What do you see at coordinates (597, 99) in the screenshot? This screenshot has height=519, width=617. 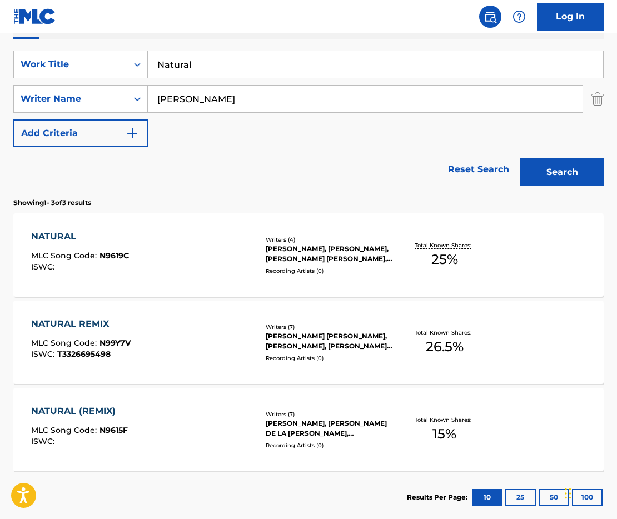 I see `img: Delete Criterion` at bounding box center [597, 99].